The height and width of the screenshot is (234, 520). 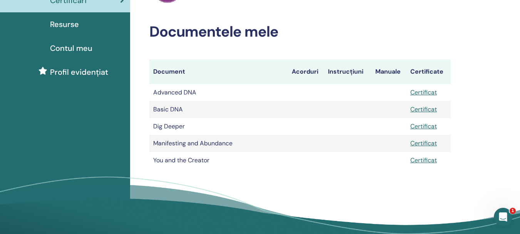 I want to click on td: Basic DNA, so click(x=219, y=109).